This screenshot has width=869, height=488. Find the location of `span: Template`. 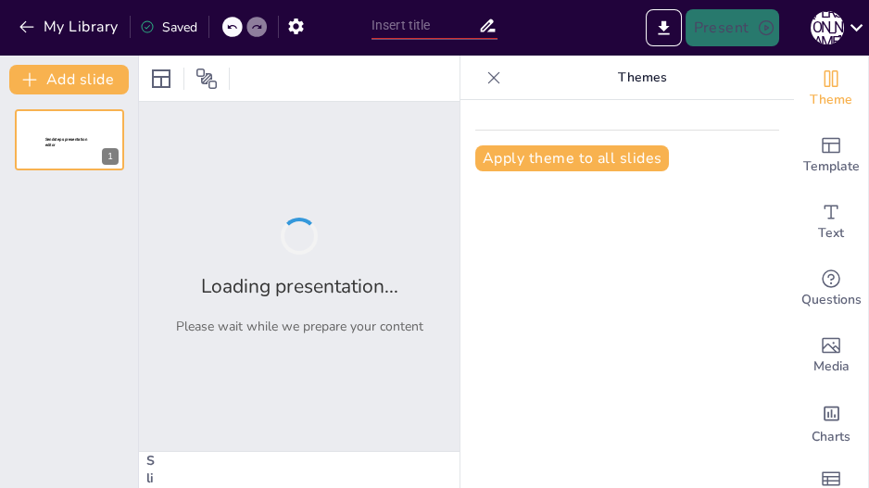

span: Template is located at coordinates (831, 167).